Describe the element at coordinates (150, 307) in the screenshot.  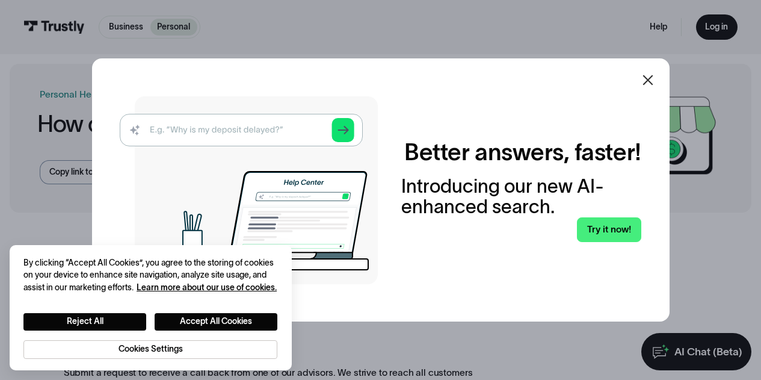
I see `div: Privacy` at that location.